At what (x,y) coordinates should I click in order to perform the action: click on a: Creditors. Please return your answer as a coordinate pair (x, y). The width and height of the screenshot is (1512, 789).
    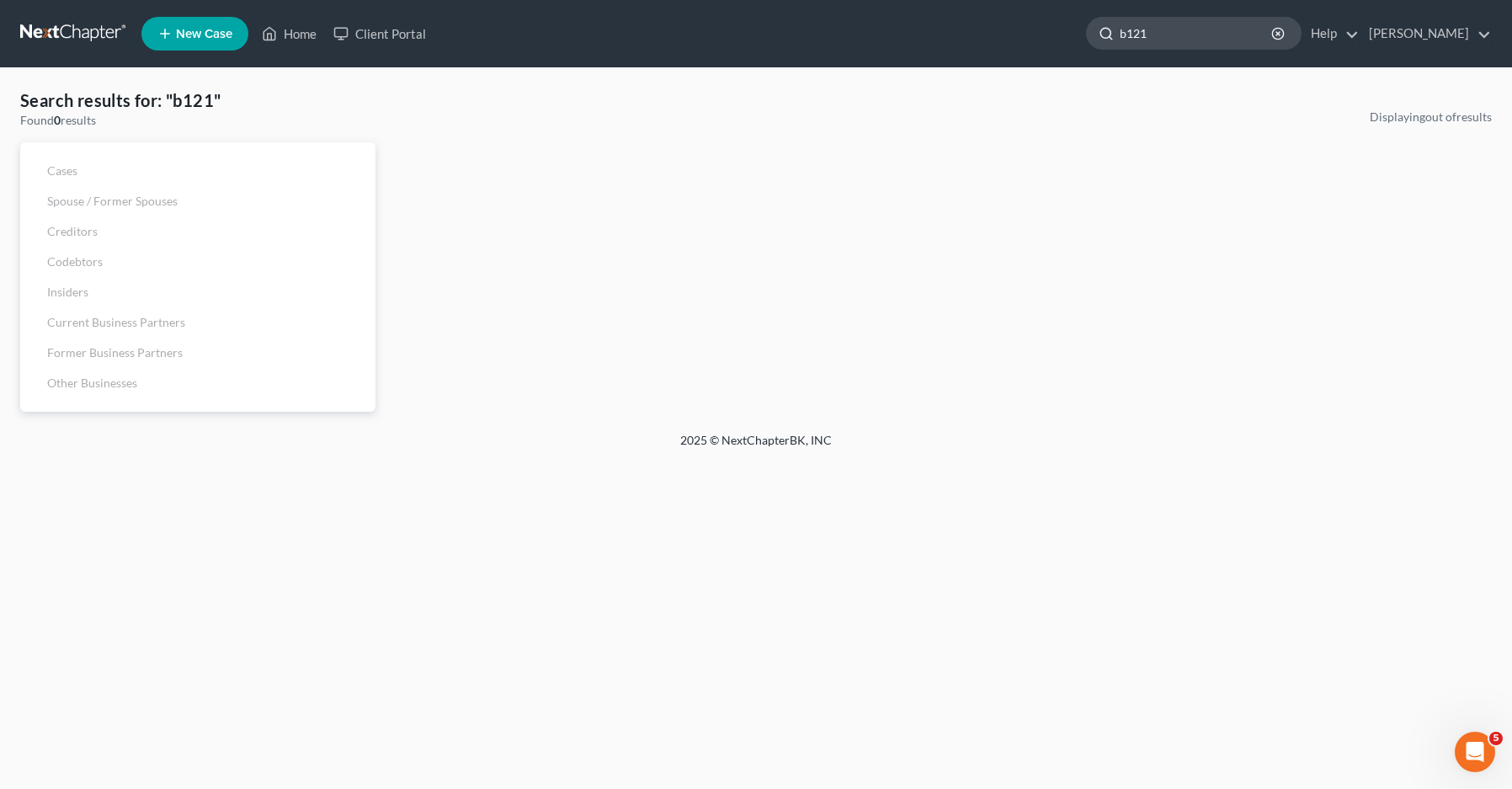
    Looking at the image, I should click on (198, 231).